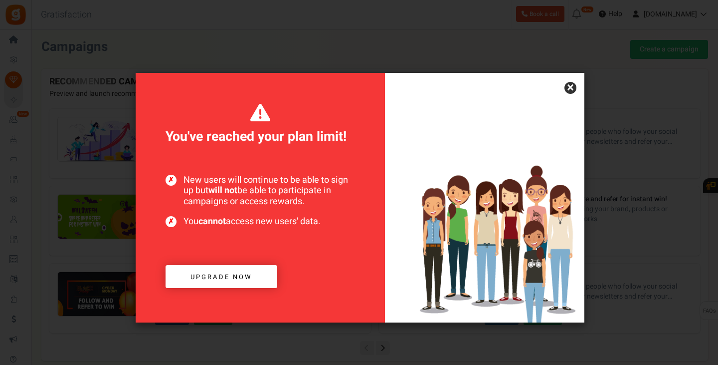  I want to click on img: Increased users, so click(485, 222).